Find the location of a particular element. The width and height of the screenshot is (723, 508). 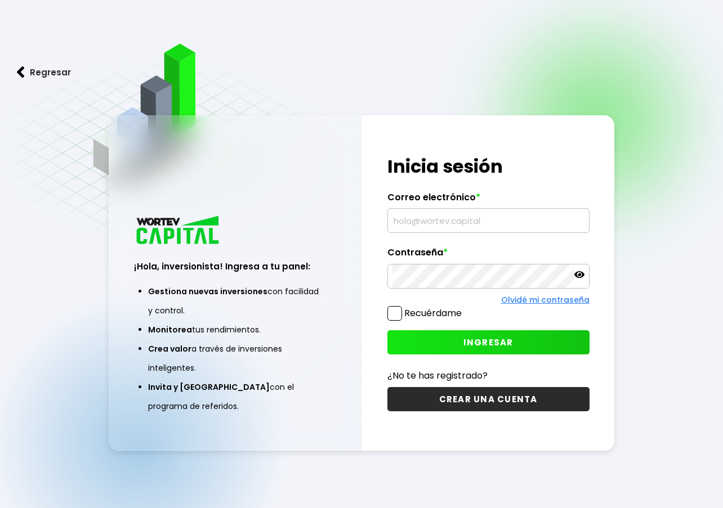

a: Olvidé mi contraseña is located at coordinates (545, 300).